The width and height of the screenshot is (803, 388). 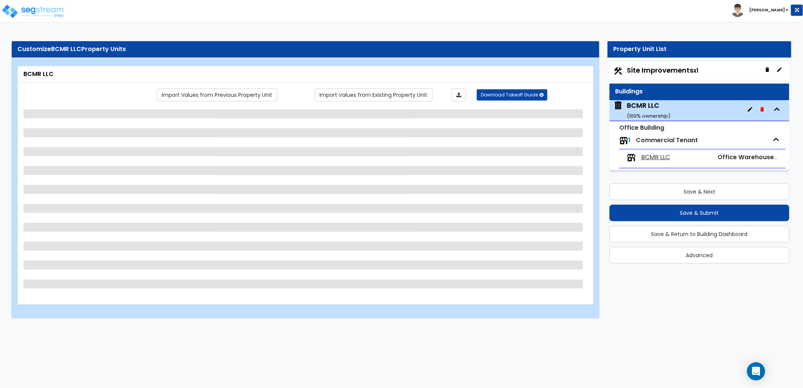 What do you see at coordinates (648, 116) in the screenshot?
I see `small: ( 100 % ownership)` at bounding box center [648, 116].